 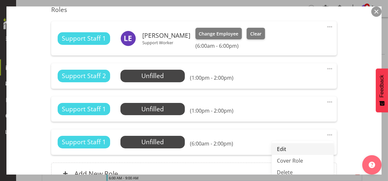 What do you see at coordinates (218, 34) in the screenshot?
I see `span: Change Employee` at bounding box center [218, 34].